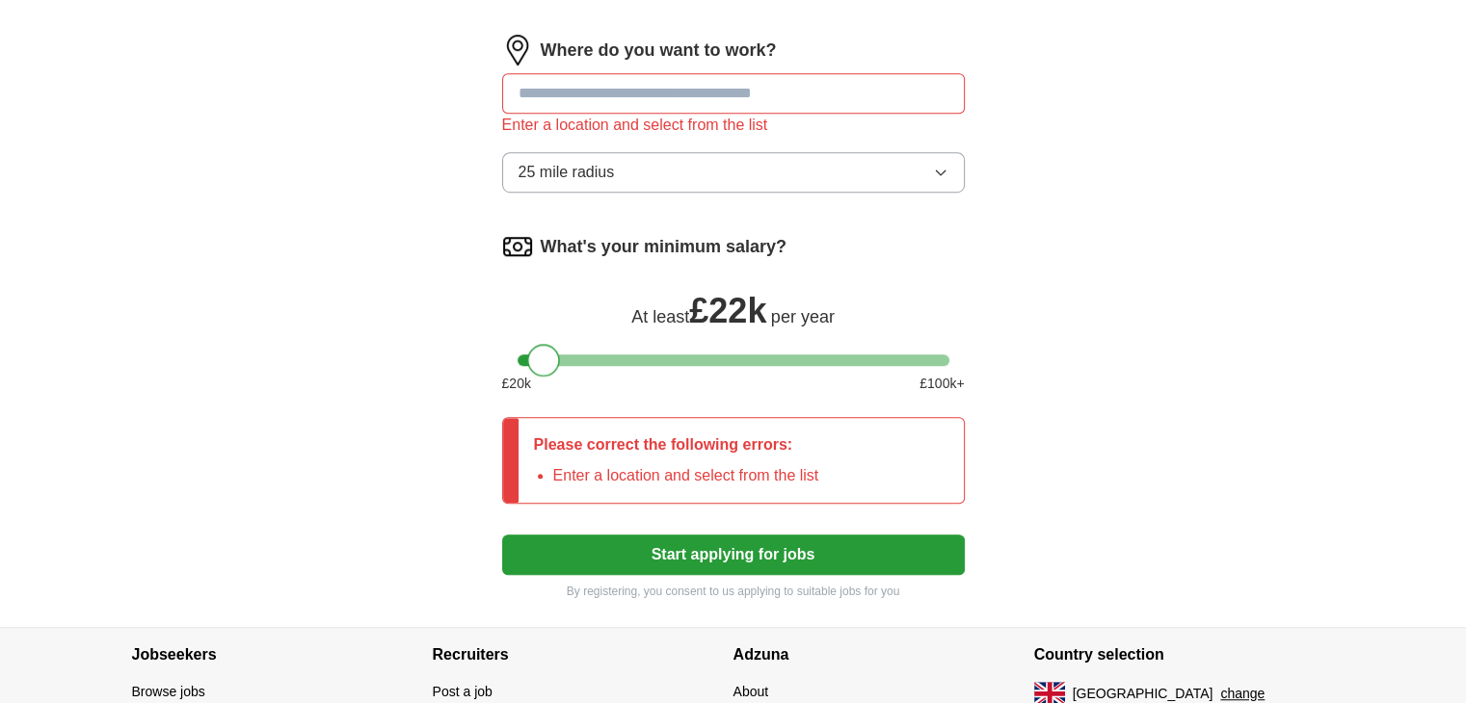 The image size is (1466, 703). Describe the element at coordinates (733, 592) in the screenshot. I see `p: By registering, you consent to us applying to suitable jobs for you` at that location.